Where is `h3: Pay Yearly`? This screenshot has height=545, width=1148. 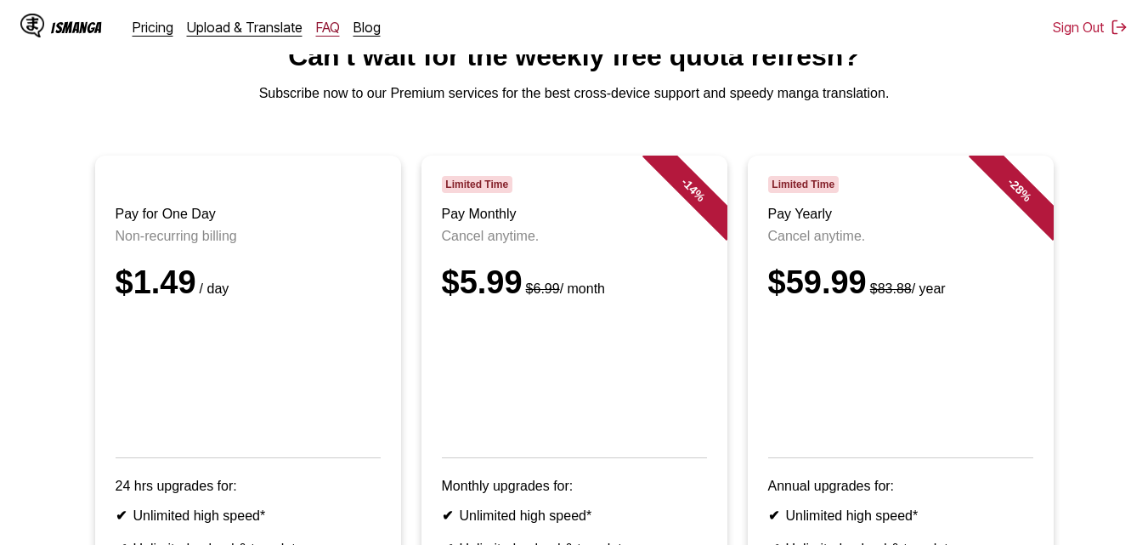 h3: Pay Yearly is located at coordinates (901, 214).